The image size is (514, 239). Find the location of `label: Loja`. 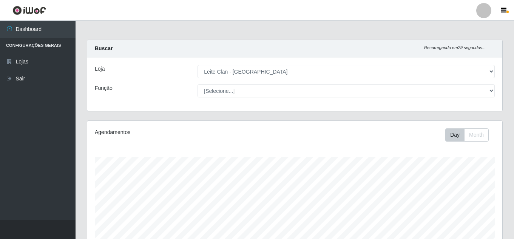

label: Loja is located at coordinates (100, 69).